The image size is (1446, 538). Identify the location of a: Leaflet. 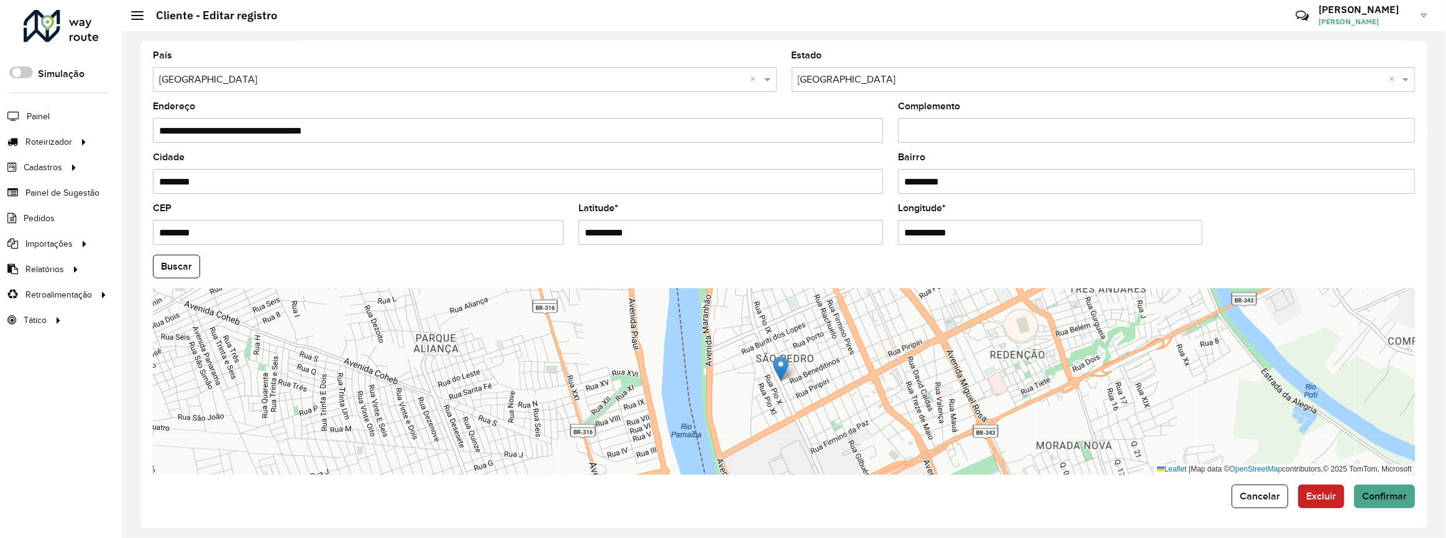
(1172, 469).